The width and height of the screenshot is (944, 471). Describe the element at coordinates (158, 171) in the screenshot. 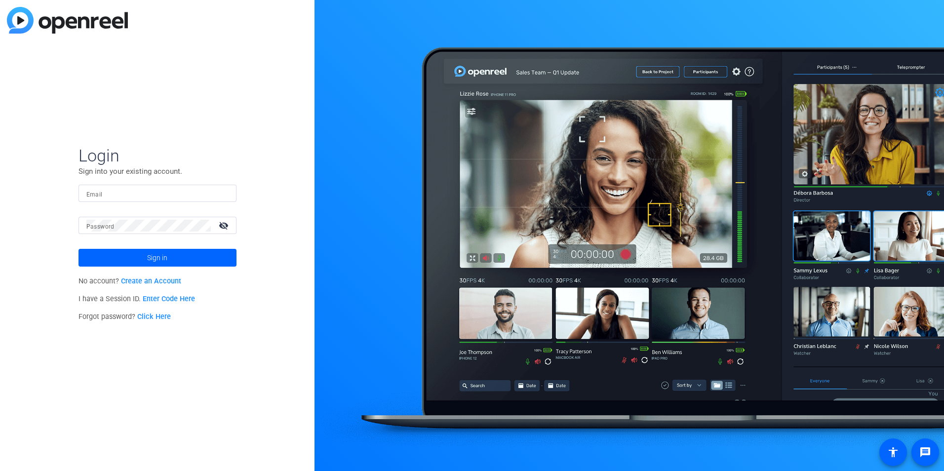

I see `p: Sign into your existing account.` at that location.